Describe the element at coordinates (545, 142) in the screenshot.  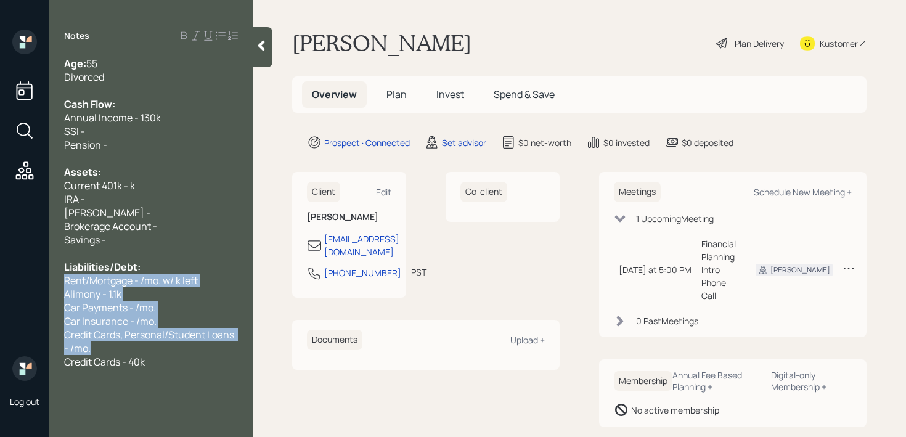
I see `div: $0 net-worth` at that location.